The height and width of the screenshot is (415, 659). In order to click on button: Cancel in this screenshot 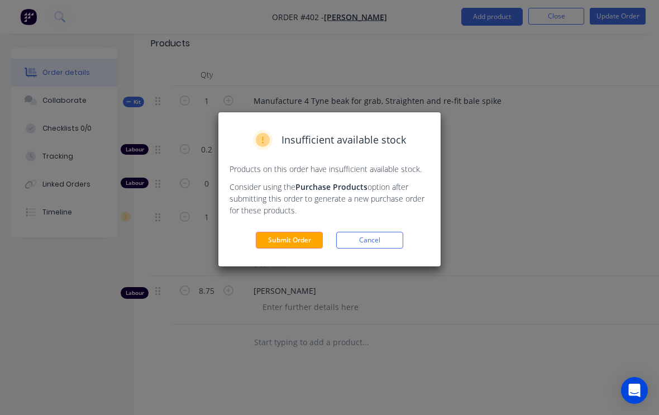, I will do `click(370, 240)`.